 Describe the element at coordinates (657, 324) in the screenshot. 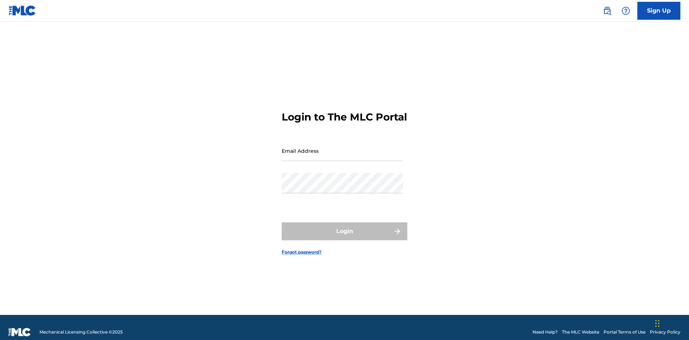

I see `div: Drag` at that location.